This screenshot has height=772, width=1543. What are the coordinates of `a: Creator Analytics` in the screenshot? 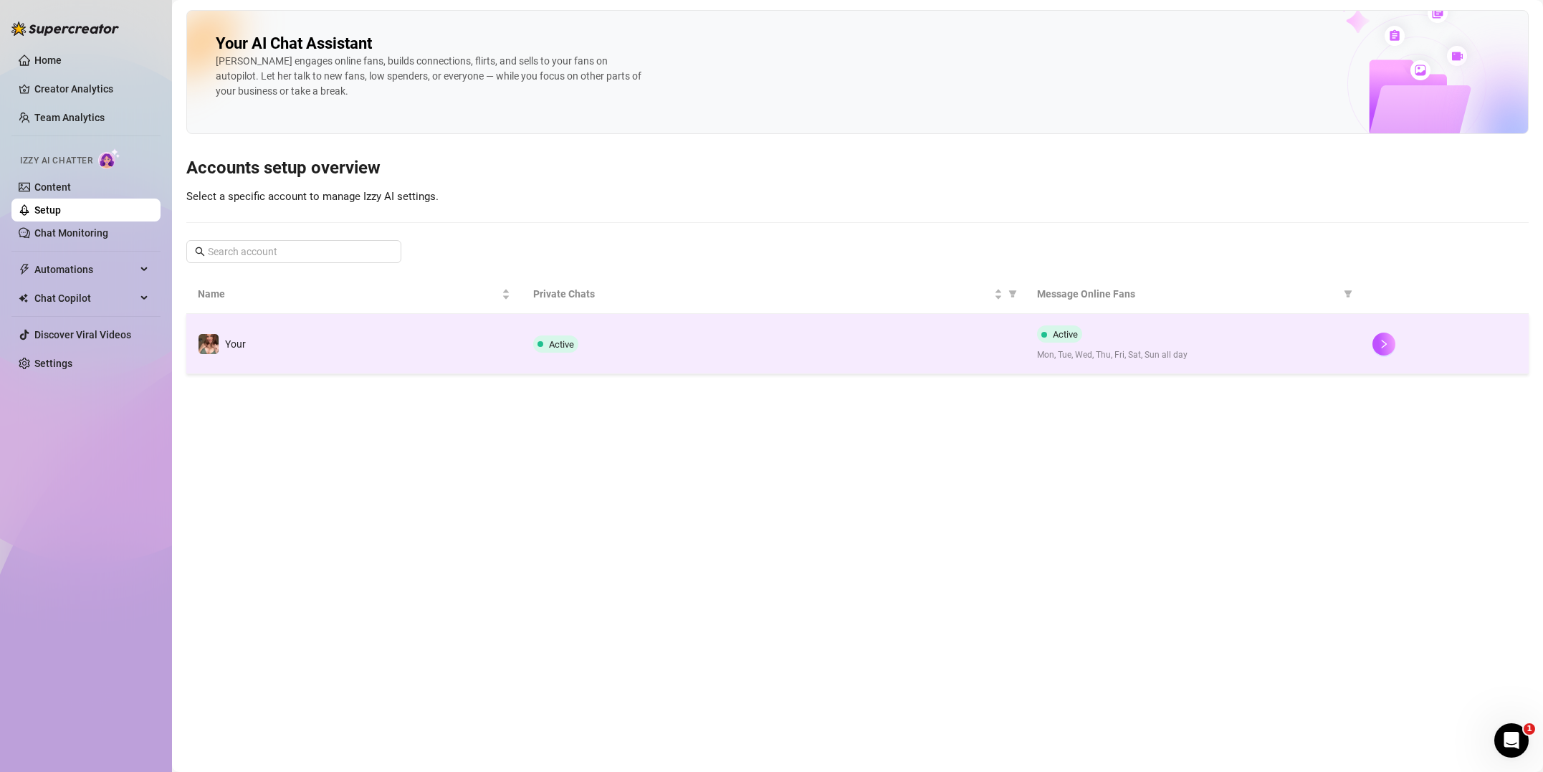 It's located at (92, 89).